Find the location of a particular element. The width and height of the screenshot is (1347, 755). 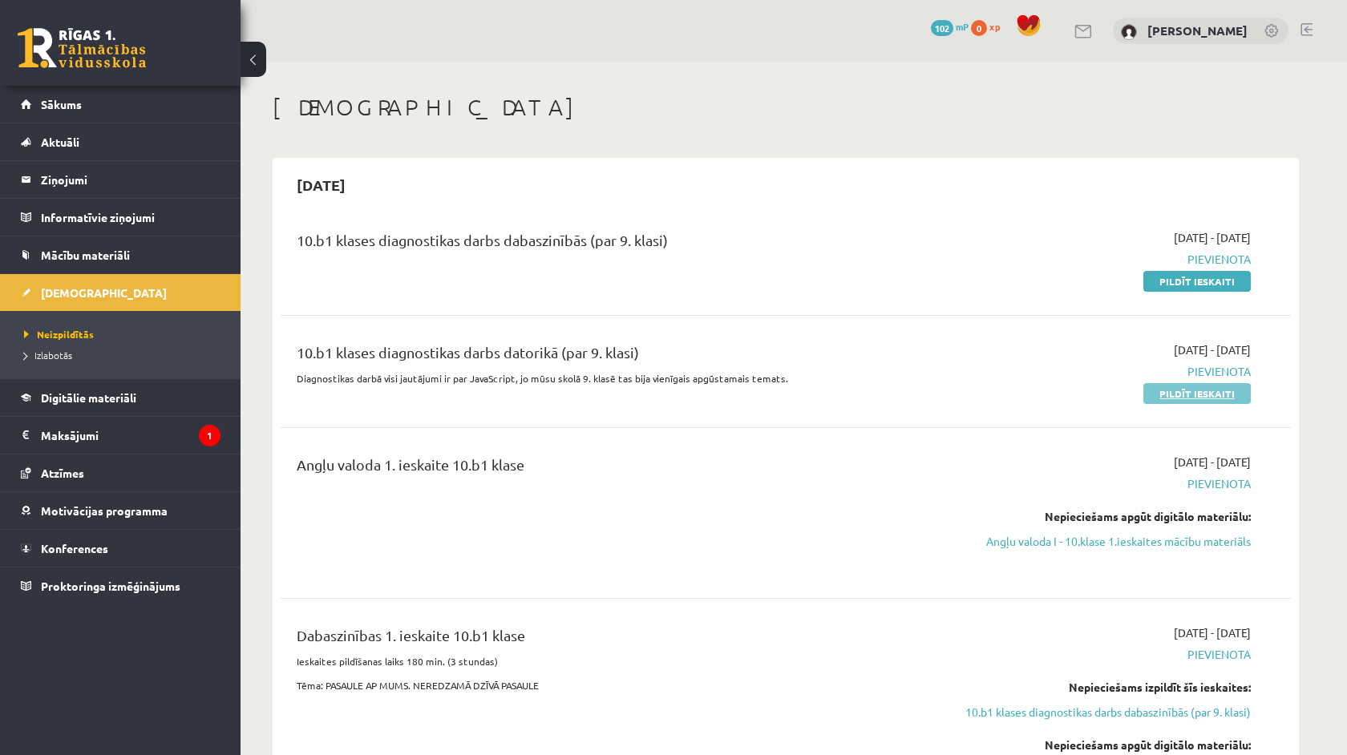

a: Digitālie materiāli is located at coordinates (120, 398).